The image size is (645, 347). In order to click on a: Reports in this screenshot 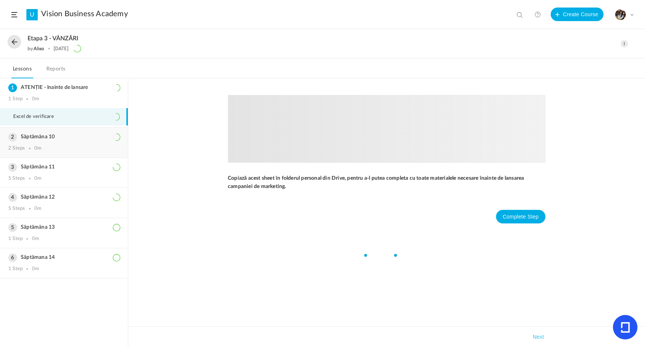, I will do `click(56, 71)`.